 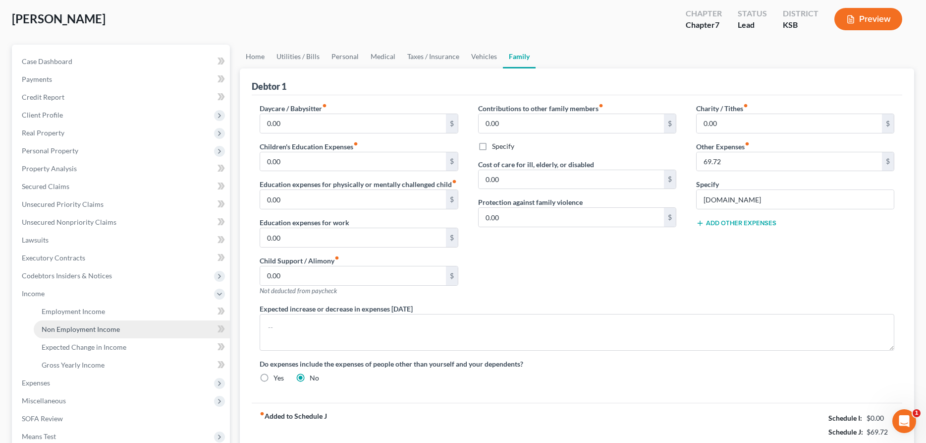 What do you see at coordinates (530, 202) in the screenshot?
I see `label: Protection against family violence` at bounding box center [530, 202].